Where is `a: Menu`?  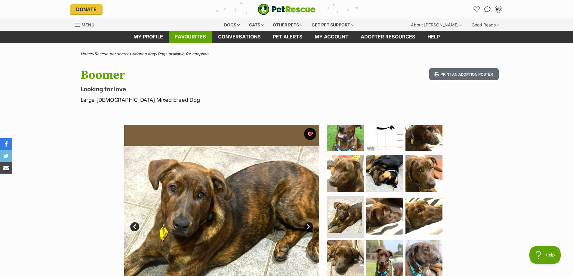 a: Menu is located at coordinates (87, 24).